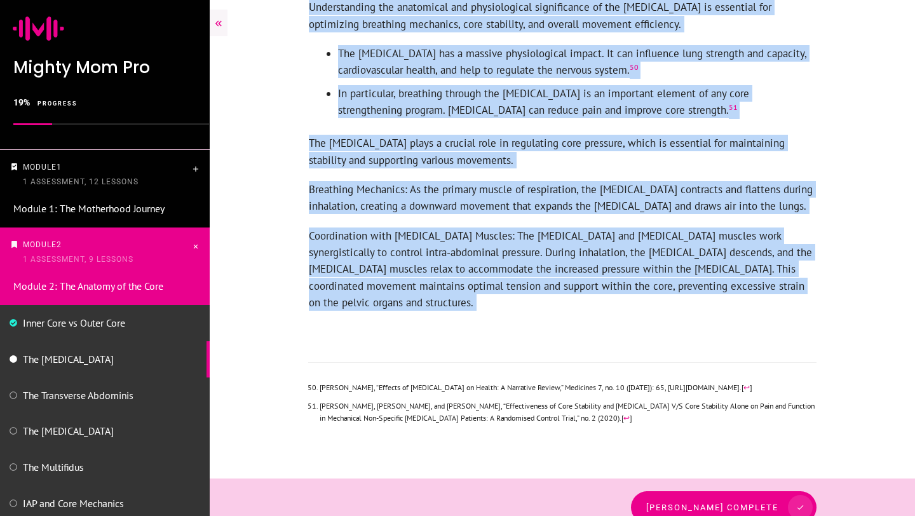 This screenshot has width=915, height=516. Describe the element at coordinates (53, 467) in the screenshot. I see `a: The Multifidus` at that location.